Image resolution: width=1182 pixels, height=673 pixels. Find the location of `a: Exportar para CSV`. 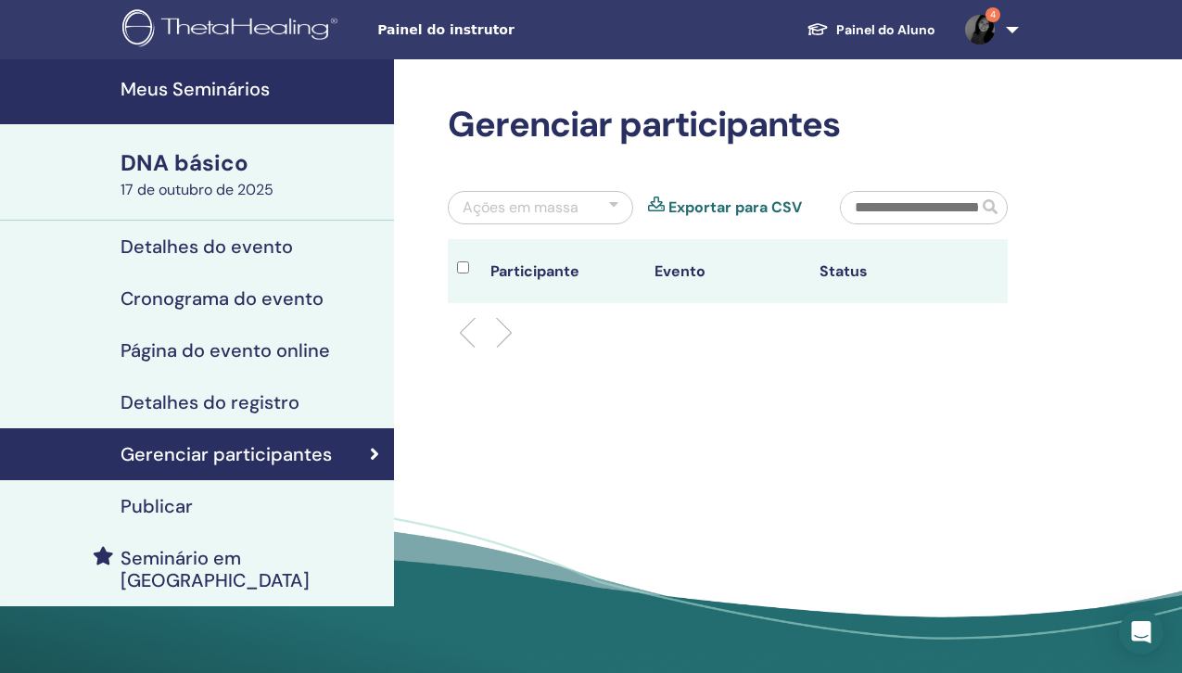

a: Exportar para CSV is located at coordinates (735, 208).